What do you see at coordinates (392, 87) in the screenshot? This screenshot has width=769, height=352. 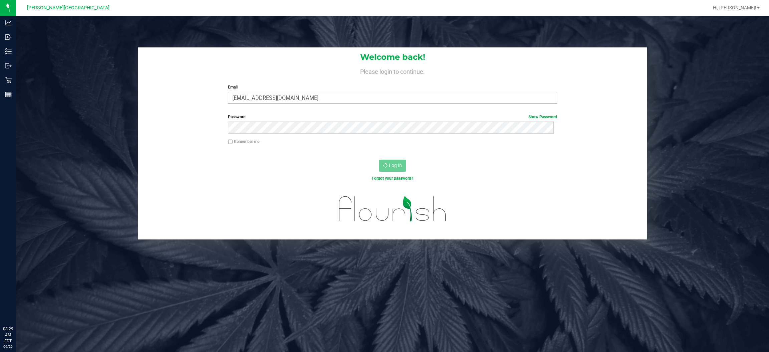 I see `label: Email` at bounding box center [392, 87].